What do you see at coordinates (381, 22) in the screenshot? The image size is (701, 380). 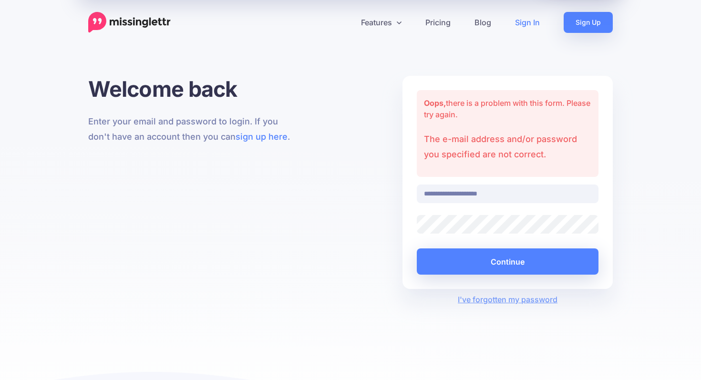 I see `a: Features` at bounding box center [381, 22].